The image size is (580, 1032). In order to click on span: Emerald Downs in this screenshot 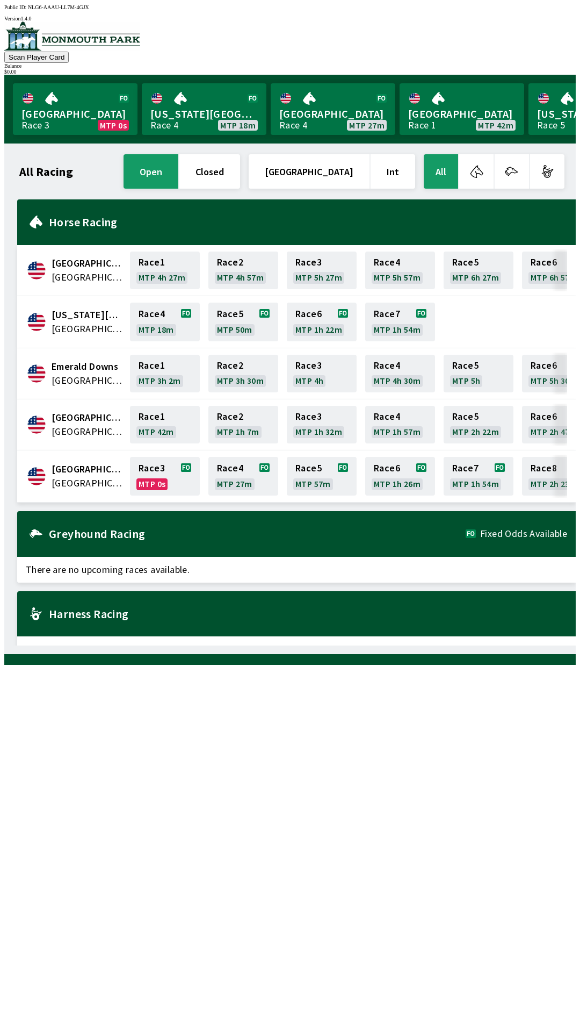, I will do `click(88, 366)`.